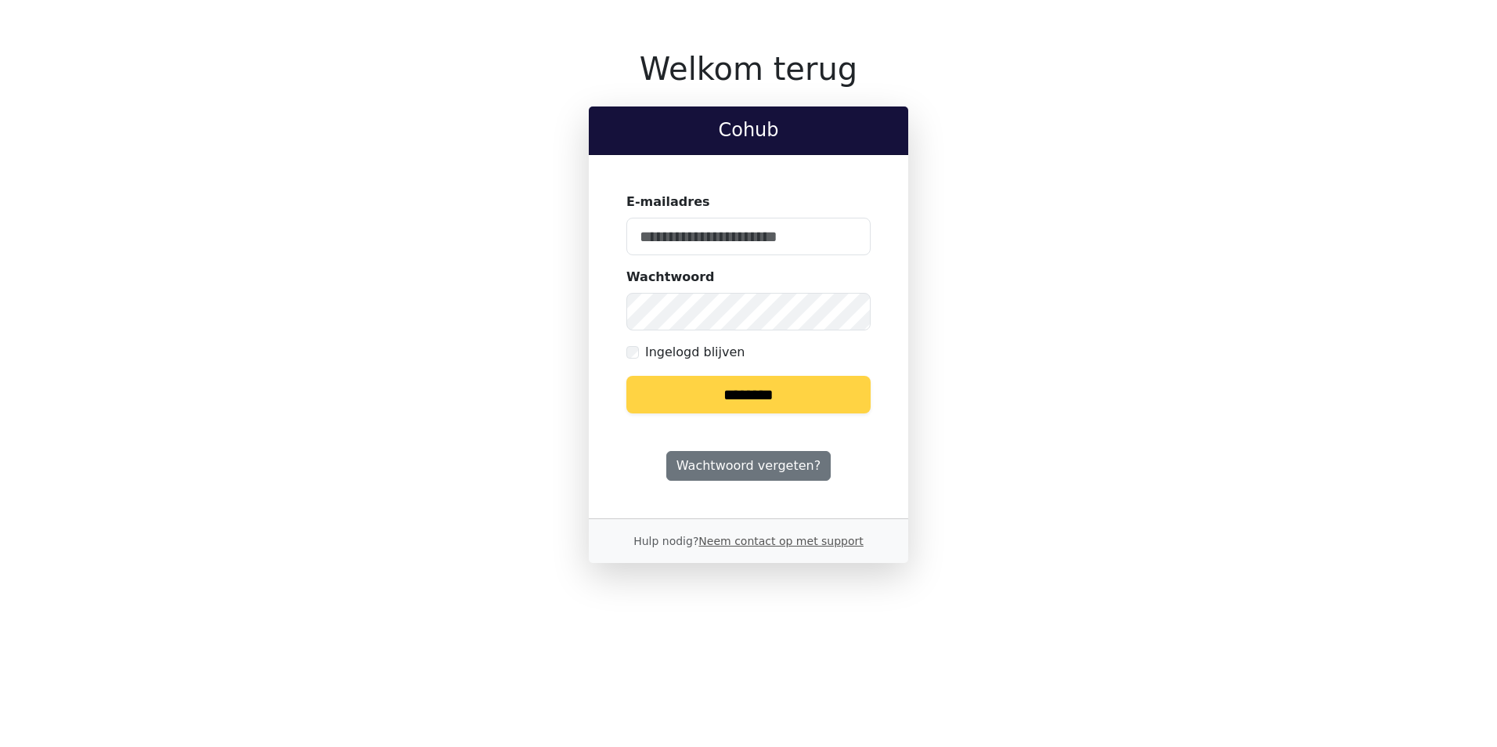 The image size is (1497, 747). Describe the element at coordinates (748, 466) in the screenshot. I see `a: Wachtwoord vergeten?` at that location.